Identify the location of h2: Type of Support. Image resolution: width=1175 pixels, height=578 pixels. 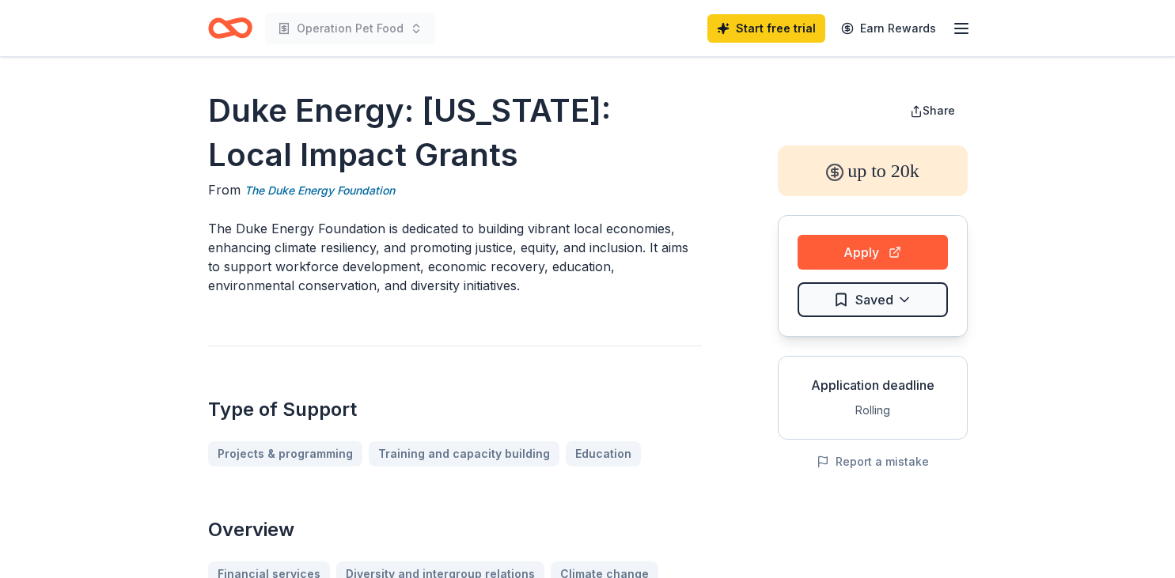
(455, 410).